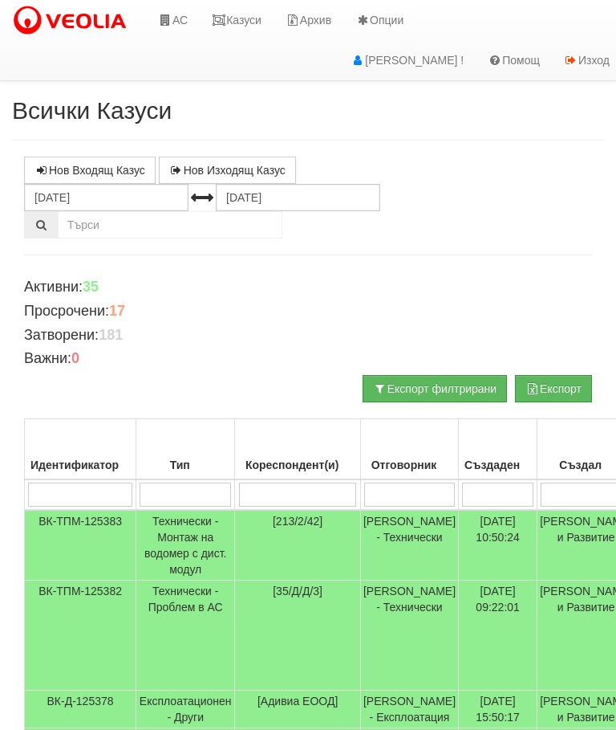  I want to click on a: Помощ, so click(514, 60).